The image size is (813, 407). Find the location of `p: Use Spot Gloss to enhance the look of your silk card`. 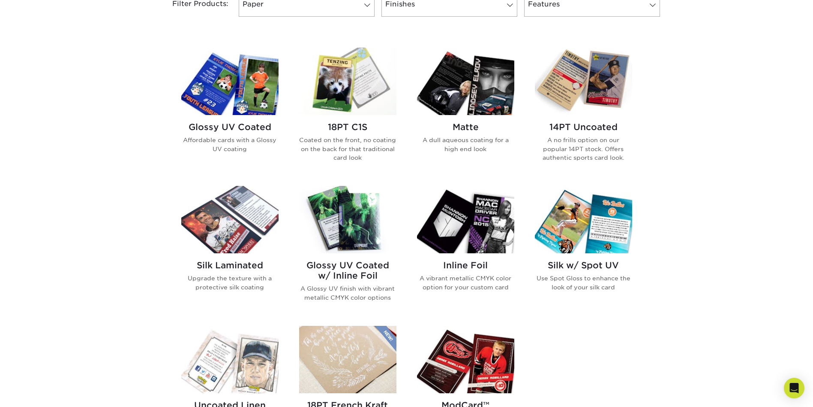

p: Use Spot Gloss to enhance the look of your silk card is located at coordinates (584, 282).